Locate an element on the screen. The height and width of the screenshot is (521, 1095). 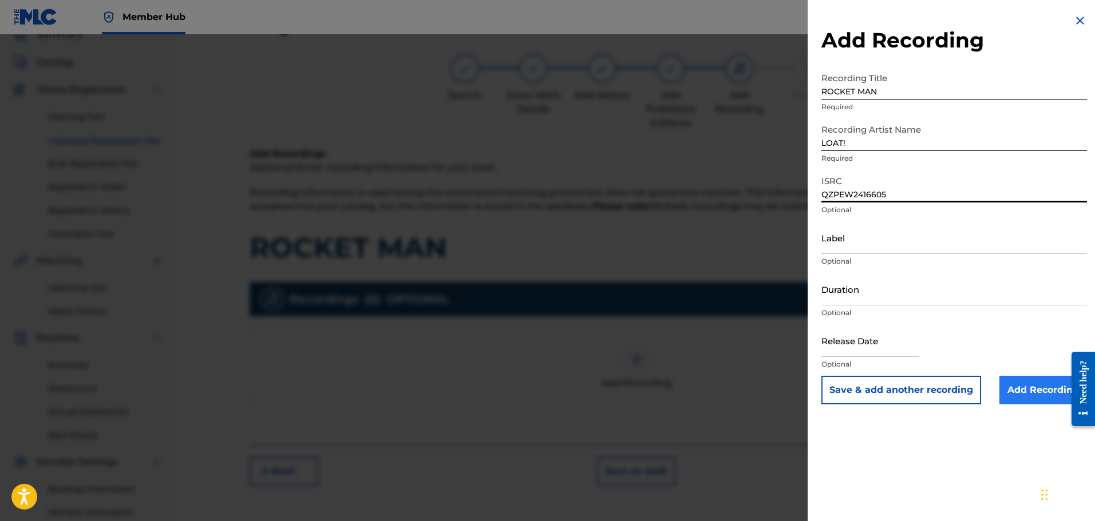
div: Drag is located at coordinates (1044, 495).